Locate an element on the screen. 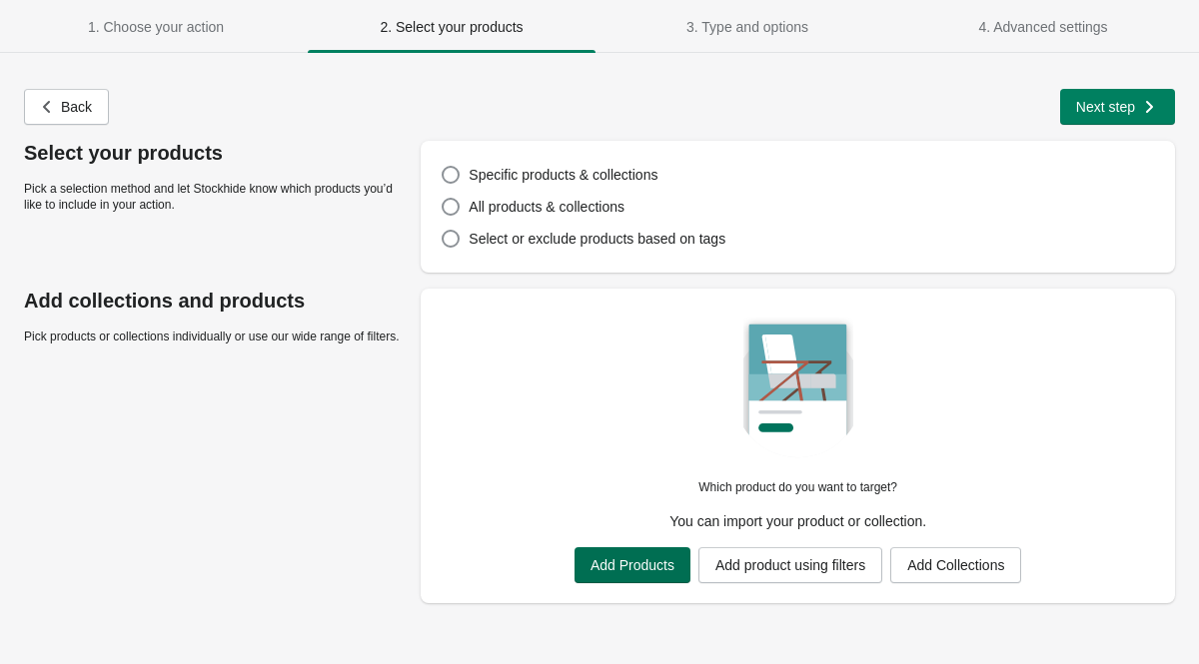 The width and height of the screenshot is (1199, 664). button: Back is located at coordinates (66, 107).